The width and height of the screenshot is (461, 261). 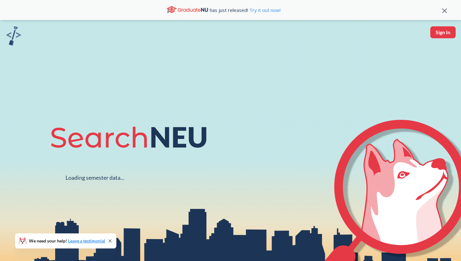 What do you see at coordinates (67, 241) in the screenshot?
I see `span: We need your help!` at bounding box center [67, 241].